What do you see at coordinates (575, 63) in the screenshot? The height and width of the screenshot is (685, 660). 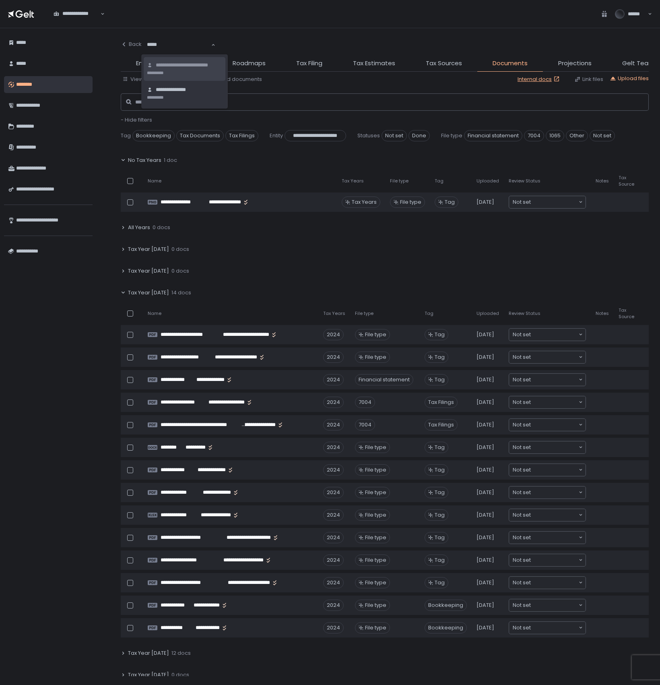 I see `span: Projections` at bounding box center [575, 63].